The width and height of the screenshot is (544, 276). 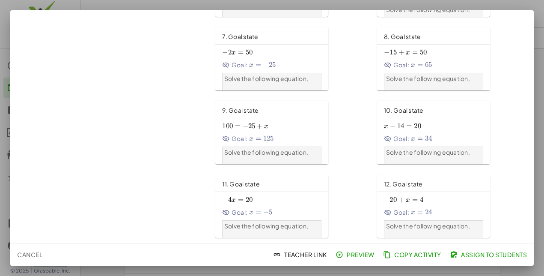 What do you see at coordinates (240, 110) in the screenshot?
I see `span: 9. Goal state` at bounding box center [240, 110].